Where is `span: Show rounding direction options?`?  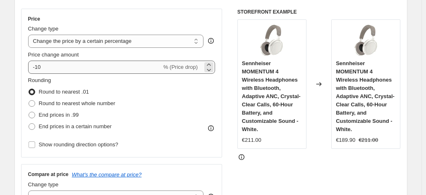
span: Show rounding direction options? is located at coordinates (79, 145).